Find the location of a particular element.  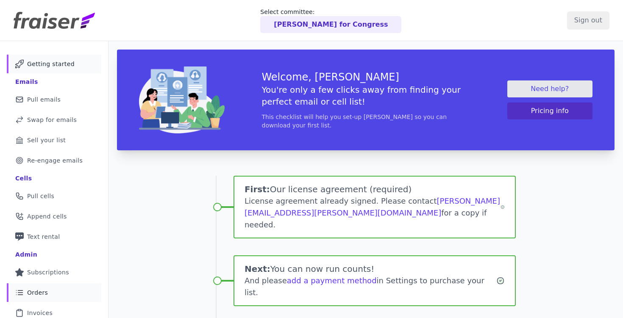

a: Orders is located at coordinates (54, 293).